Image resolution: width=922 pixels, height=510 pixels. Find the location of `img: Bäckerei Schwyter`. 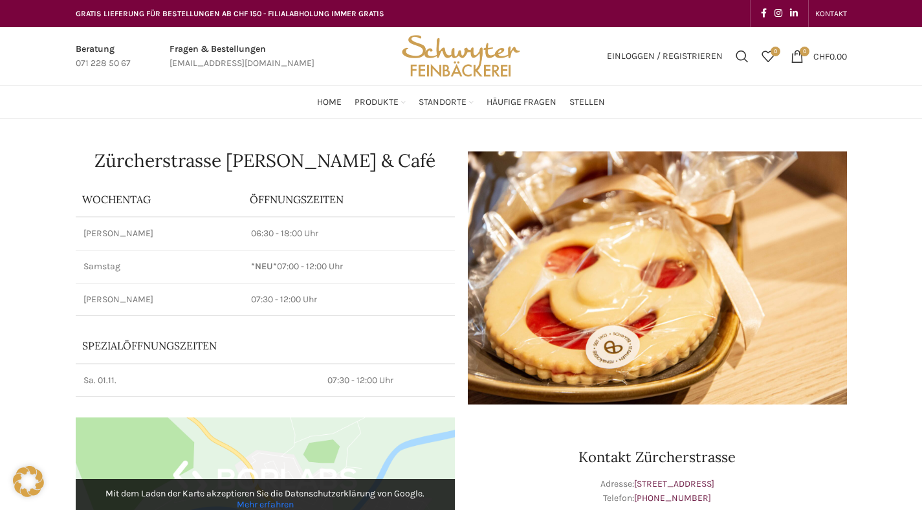

img: Bäckerei Schwyter is located at coordinates (460, 56).